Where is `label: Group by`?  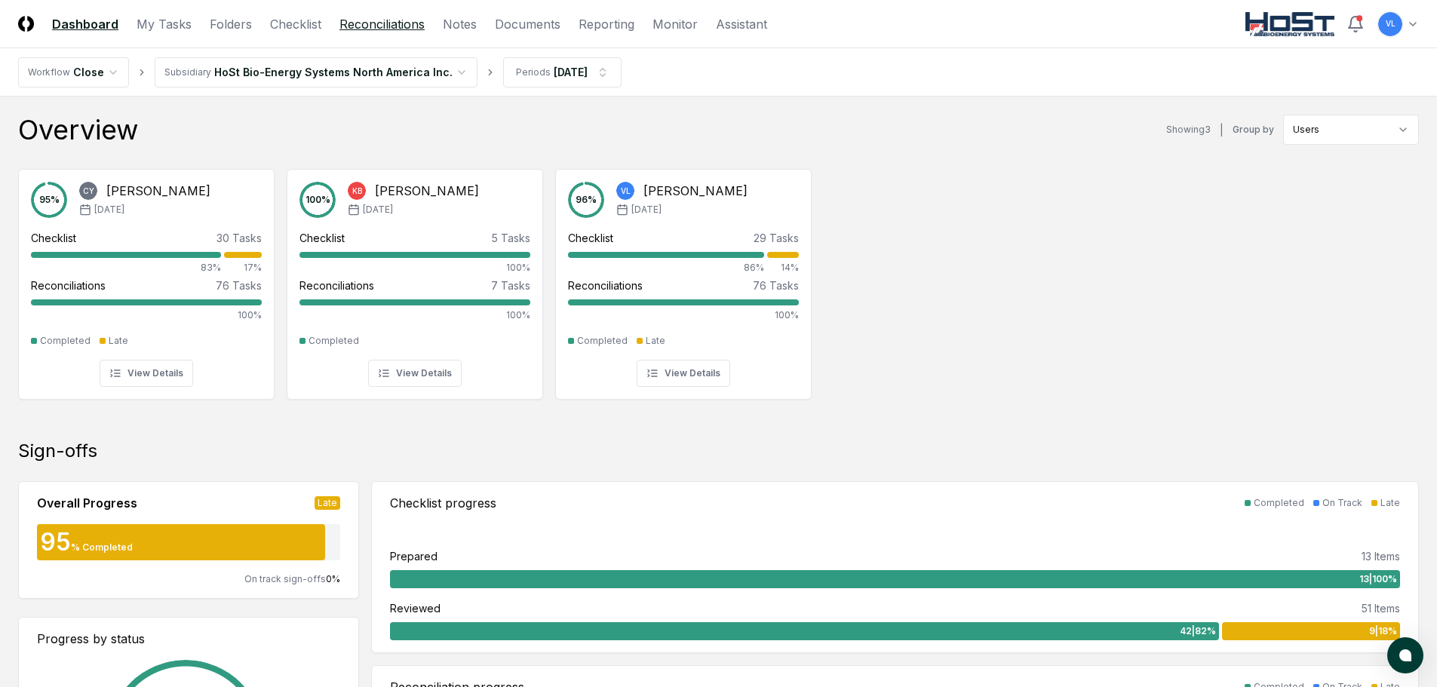 label: Group by is located at coordinates (1253, 130).